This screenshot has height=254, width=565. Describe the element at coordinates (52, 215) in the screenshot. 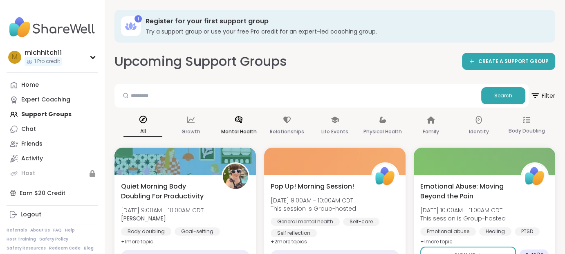

I see `a: Logout` at that location.